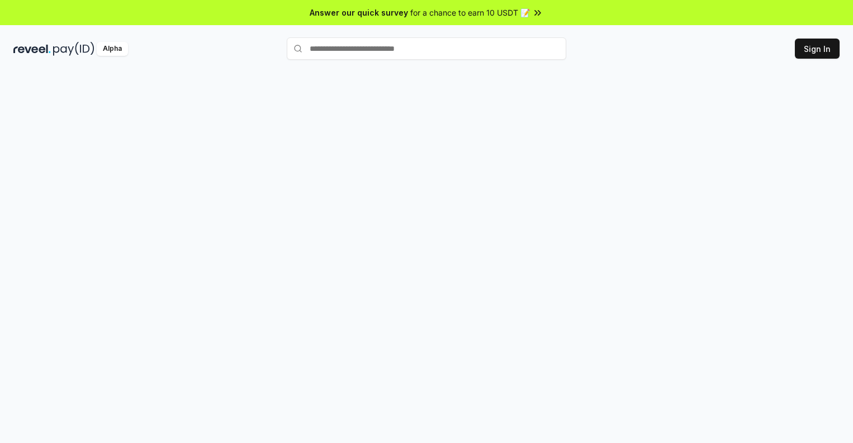 Image resolution: width=853 pixels, height=443 pixels. What do you see at coordinates (112, 49) in the screenshot?
I see `div: Alpha` at bounding box center [112, 49].